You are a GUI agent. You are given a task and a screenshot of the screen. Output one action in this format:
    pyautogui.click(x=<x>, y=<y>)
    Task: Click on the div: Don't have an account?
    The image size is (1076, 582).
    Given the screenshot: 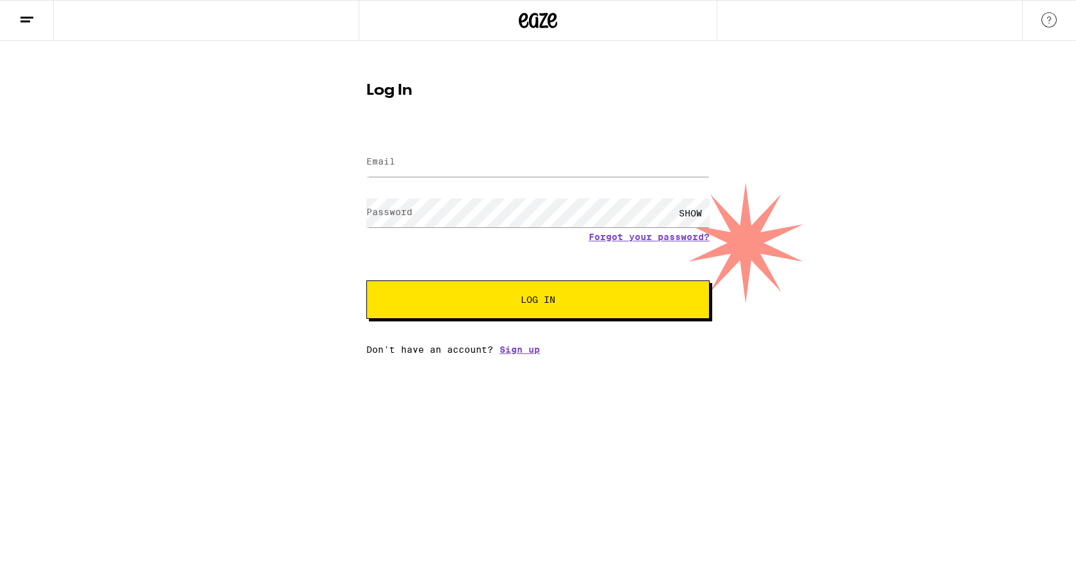 What is the action you would take?
    pyautogui.click(x=538, y=350)
    